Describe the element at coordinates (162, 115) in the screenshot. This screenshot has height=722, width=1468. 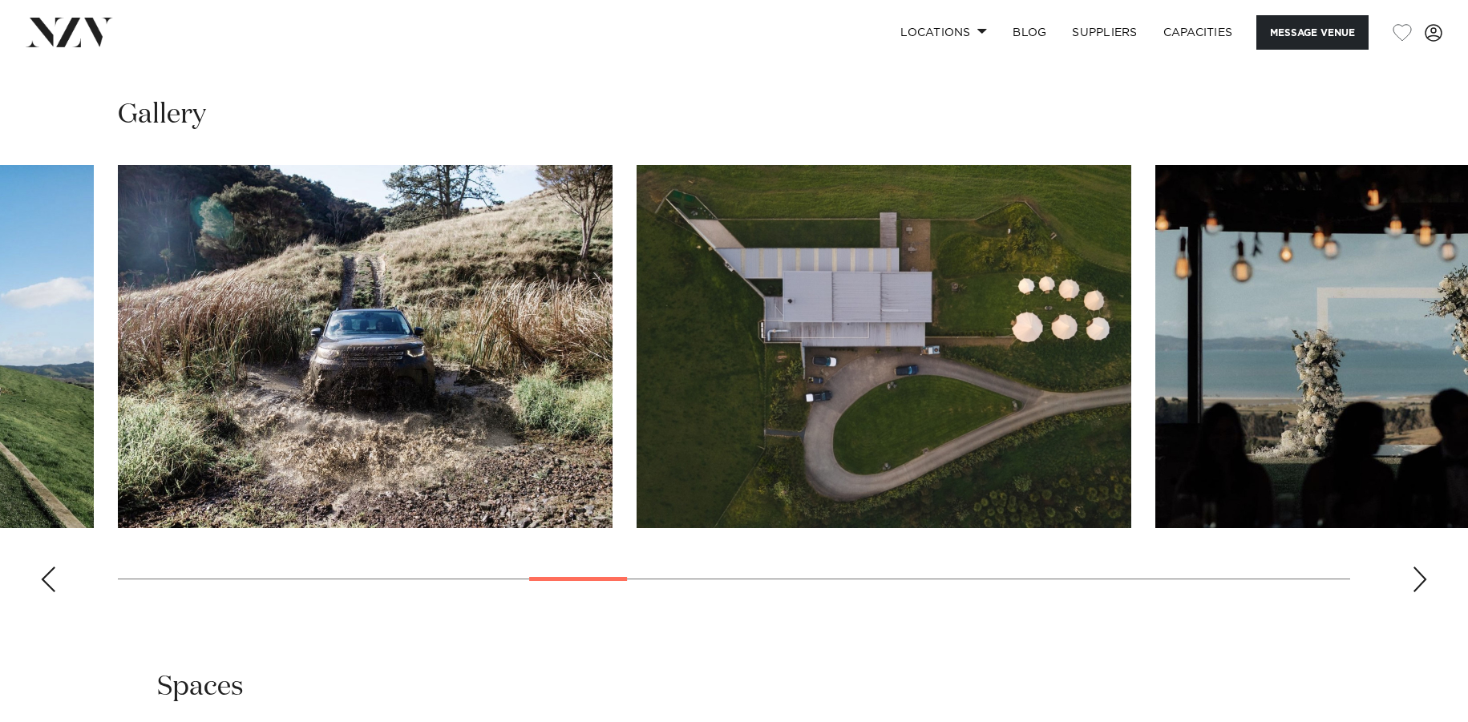
I see `h2: Gallery` at that location.